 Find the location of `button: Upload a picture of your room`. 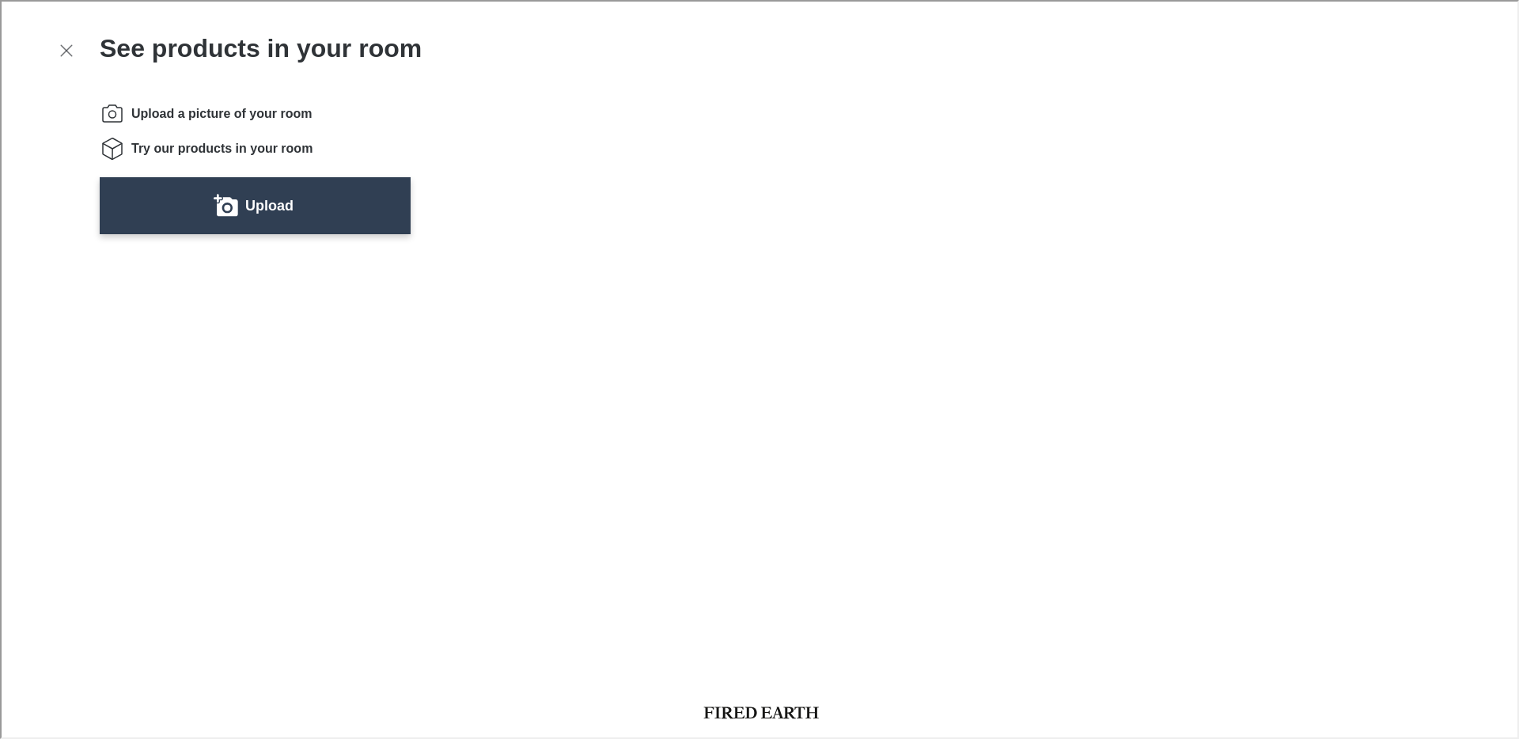

button: Upload a picture of your room is located at coordinates (253, 204).